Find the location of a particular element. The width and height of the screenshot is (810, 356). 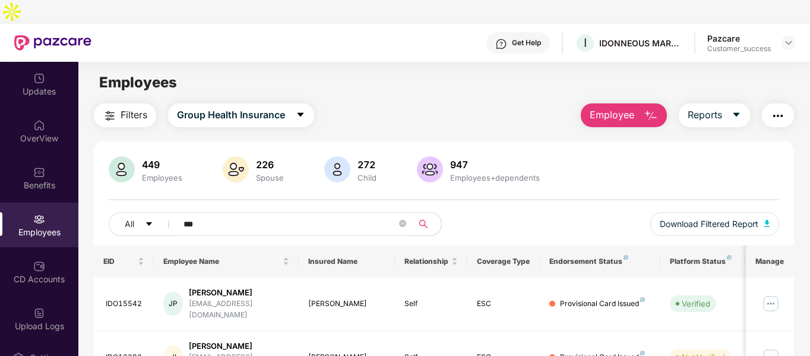

span: Group Health Insurance is located at coordinates (231, 115).